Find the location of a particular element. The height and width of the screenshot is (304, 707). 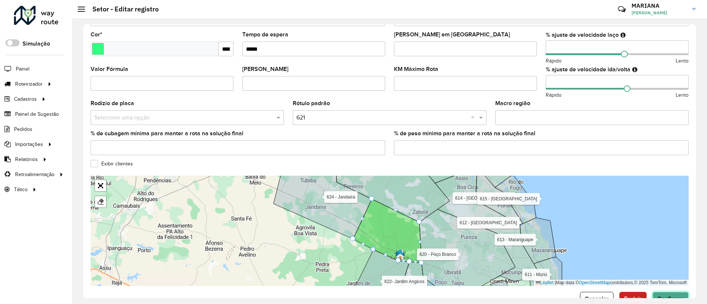

span: Painel is located at coordinates (22, 69).